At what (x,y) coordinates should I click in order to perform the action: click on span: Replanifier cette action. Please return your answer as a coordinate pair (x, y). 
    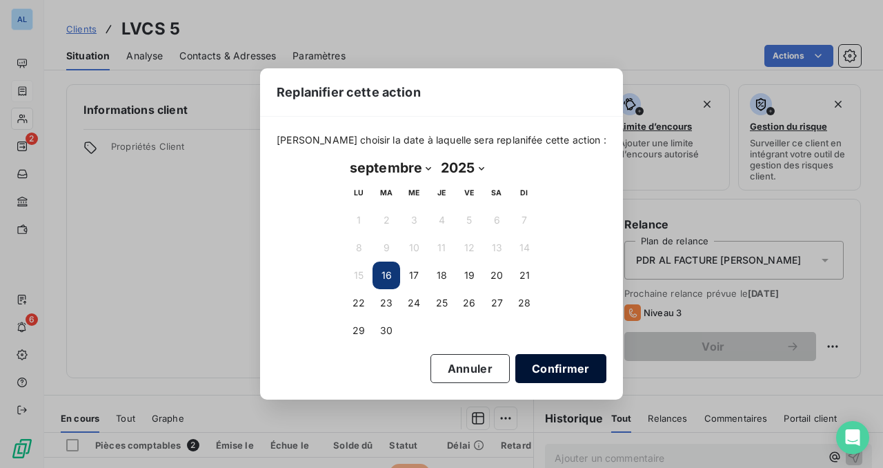
    Looking at the image, I should click on (348, 92).